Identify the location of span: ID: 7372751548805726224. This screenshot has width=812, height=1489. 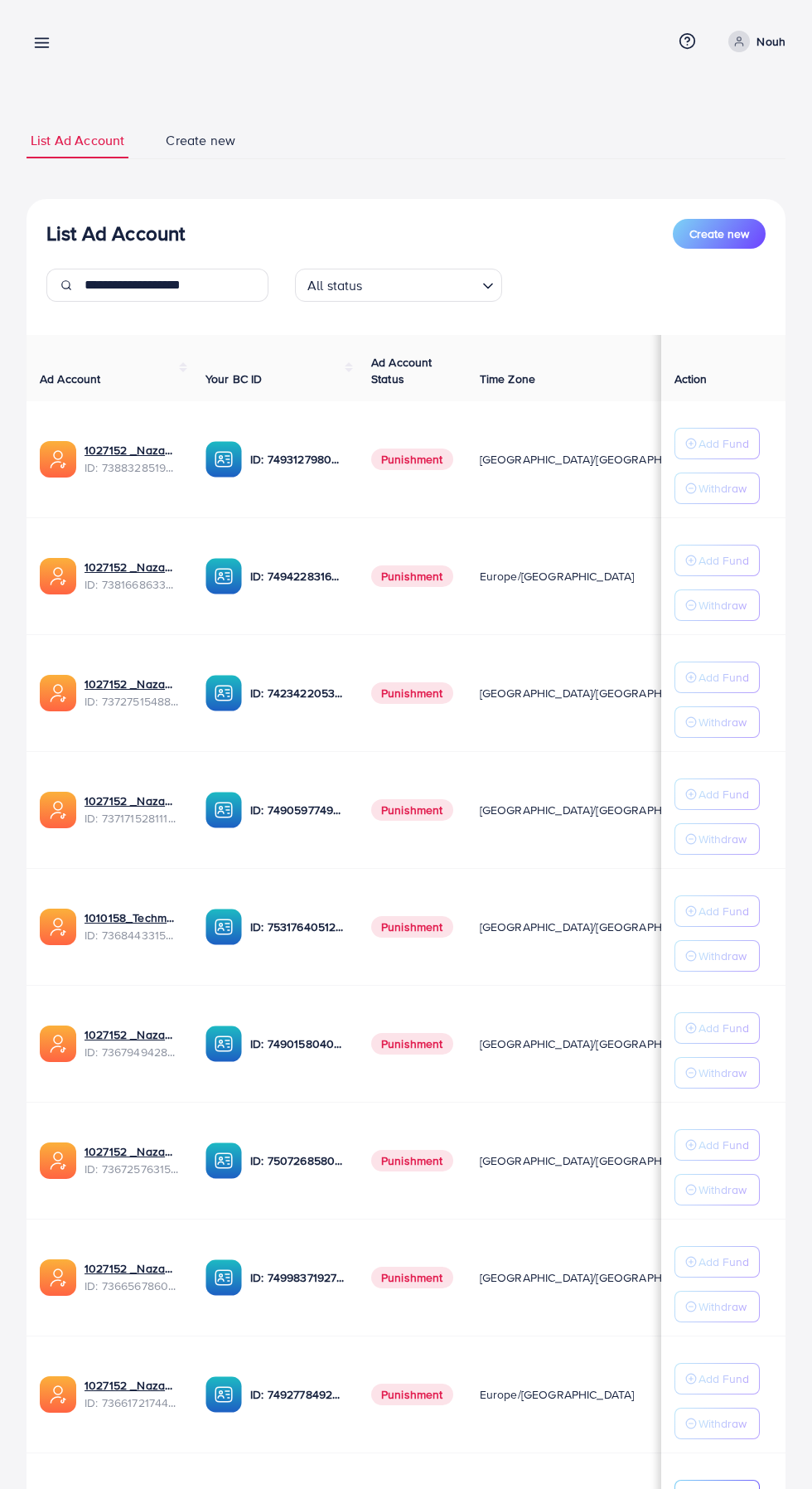
(132, 701).